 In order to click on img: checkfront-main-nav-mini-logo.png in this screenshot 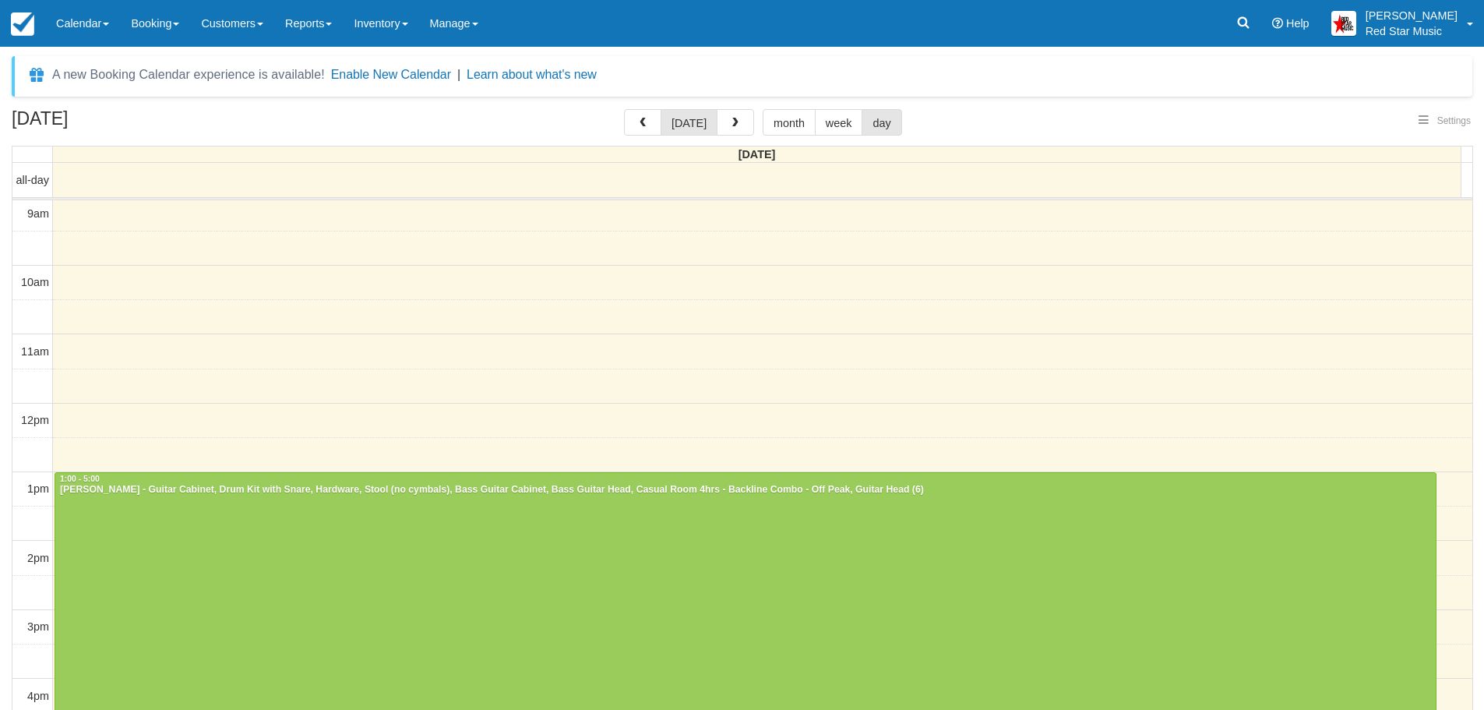, I will do `click(23, 24)`.